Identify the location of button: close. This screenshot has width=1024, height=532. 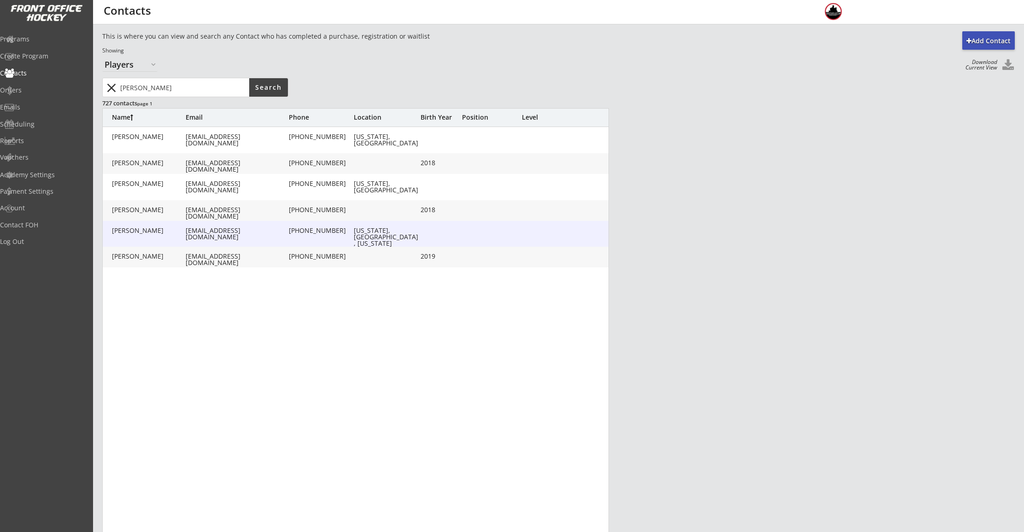
(111, 88).